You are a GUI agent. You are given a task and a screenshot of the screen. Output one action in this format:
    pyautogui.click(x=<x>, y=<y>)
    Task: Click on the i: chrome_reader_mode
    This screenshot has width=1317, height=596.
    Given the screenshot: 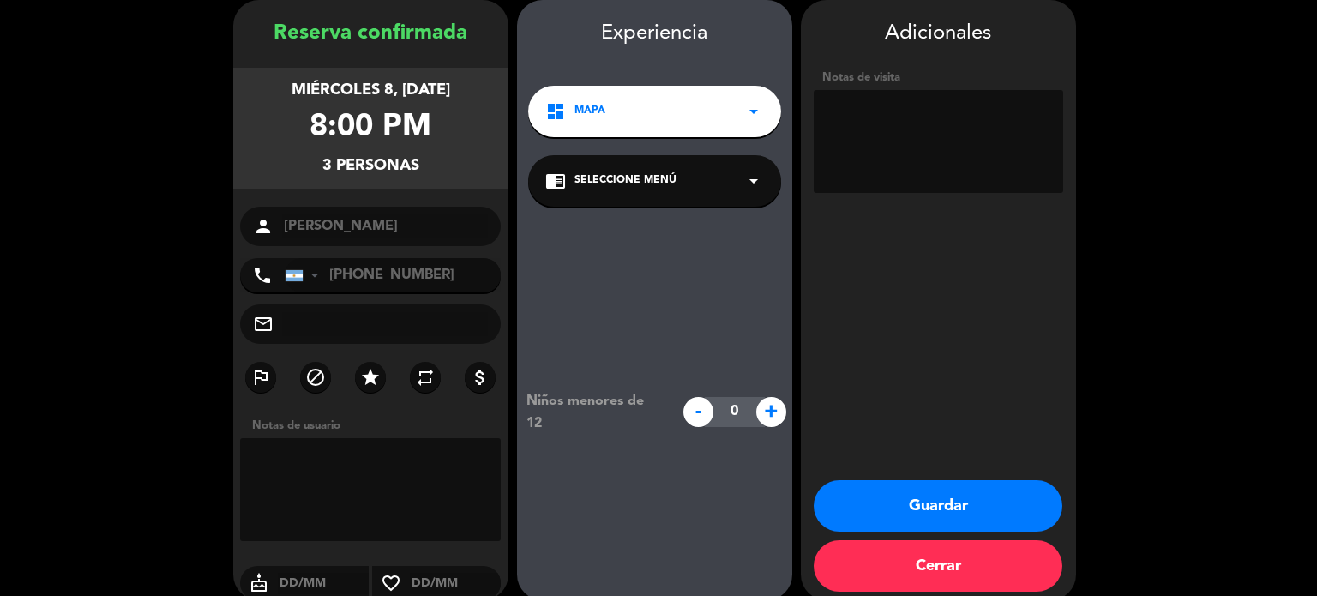 What is the action you would take?
    pyautogui.click(x=556, y=181)
    